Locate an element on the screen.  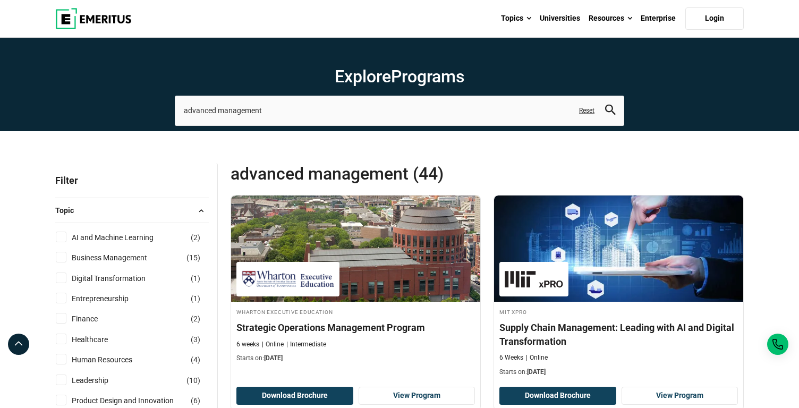
a: Entrepreneurship is located at coordinates (110, 298).